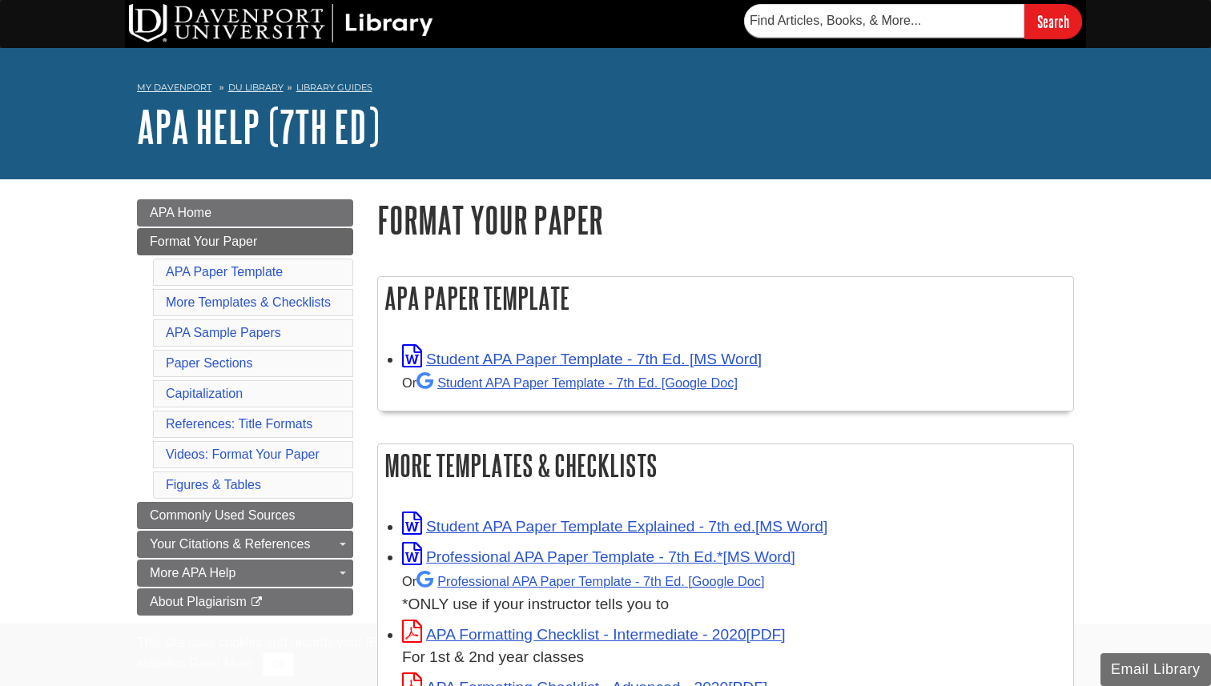  I want to click on a: Student APA Paper Template - 7th Ed. [Google Doc], so click(577, 383).